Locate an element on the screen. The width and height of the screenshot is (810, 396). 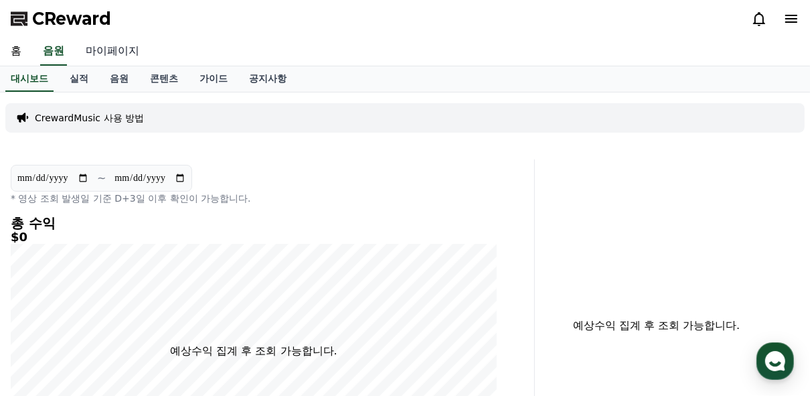
a: 실적 is located at coordinates (79, 79).